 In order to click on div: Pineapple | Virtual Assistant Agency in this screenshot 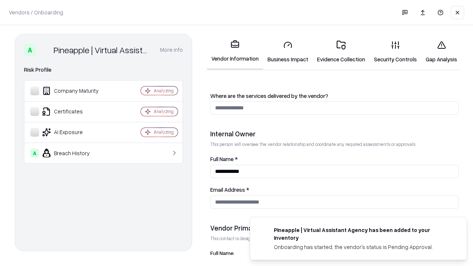, I will do `click(102, 50)`.